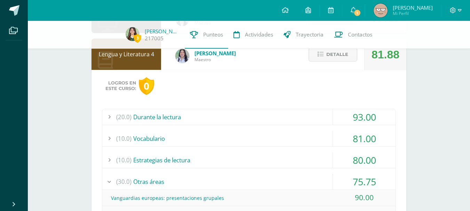 Image resolution: width=470 pixels, height=211 pixels. I want to click on img: df6a3bad71d85cf97c4a6d1acf904499.png, so click(182, 56).